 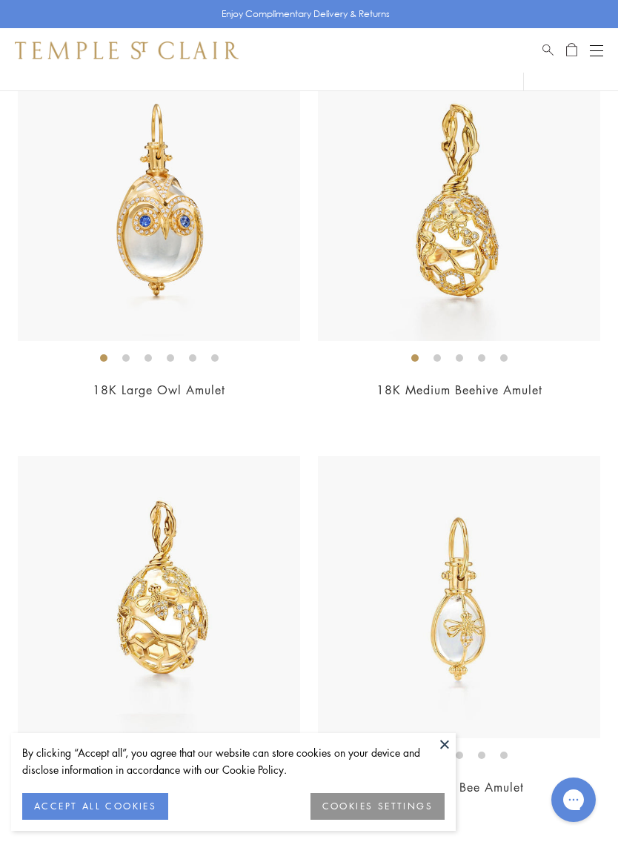 I want to click on div: By clicking “Accept all”, you agree that our website can store cookies on your device and disclos..., so click(x=233, y=761).